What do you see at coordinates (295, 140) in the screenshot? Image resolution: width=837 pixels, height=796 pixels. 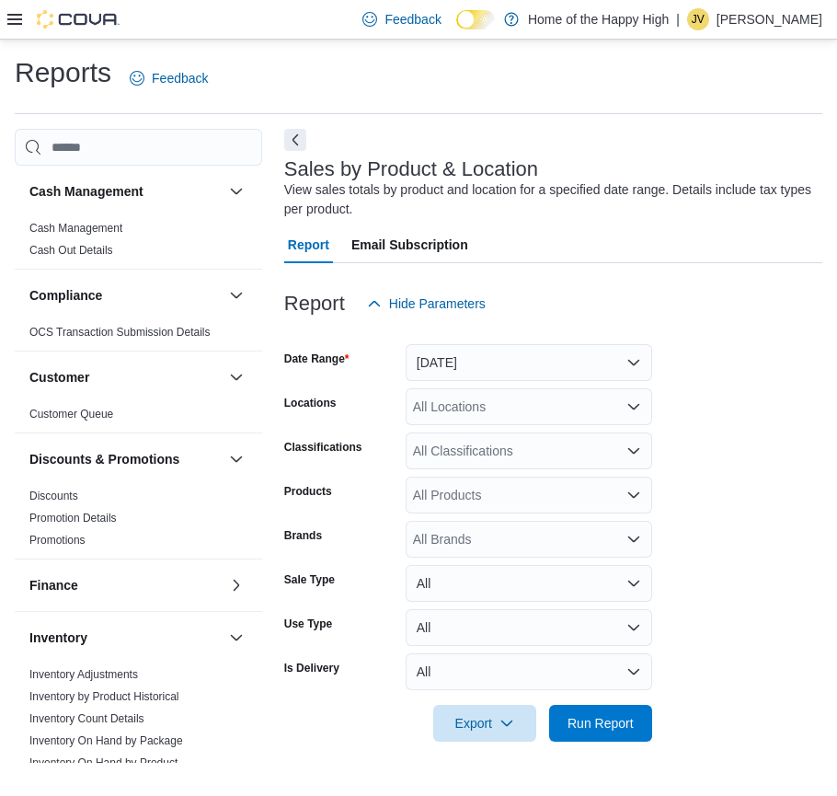 I see `button: Next` at bounding box center [295, 140].